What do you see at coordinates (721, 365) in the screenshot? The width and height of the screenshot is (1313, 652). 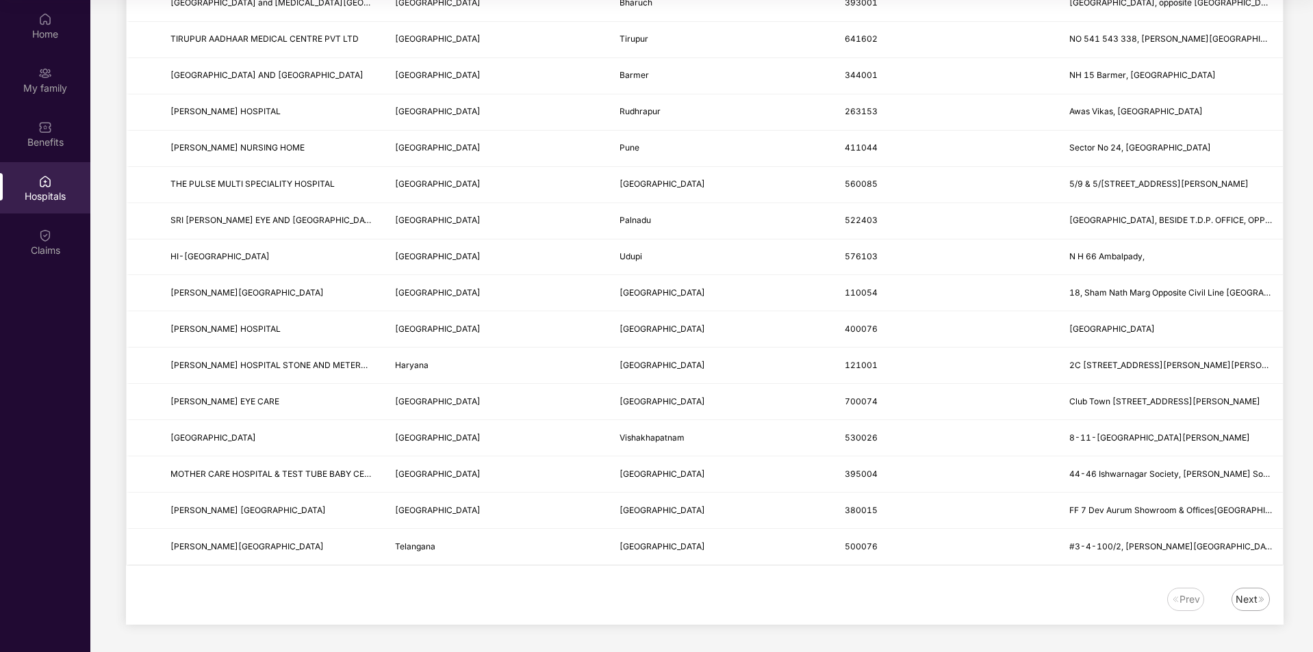 I see `td: Faridabad` at bounding box center [721, 365].